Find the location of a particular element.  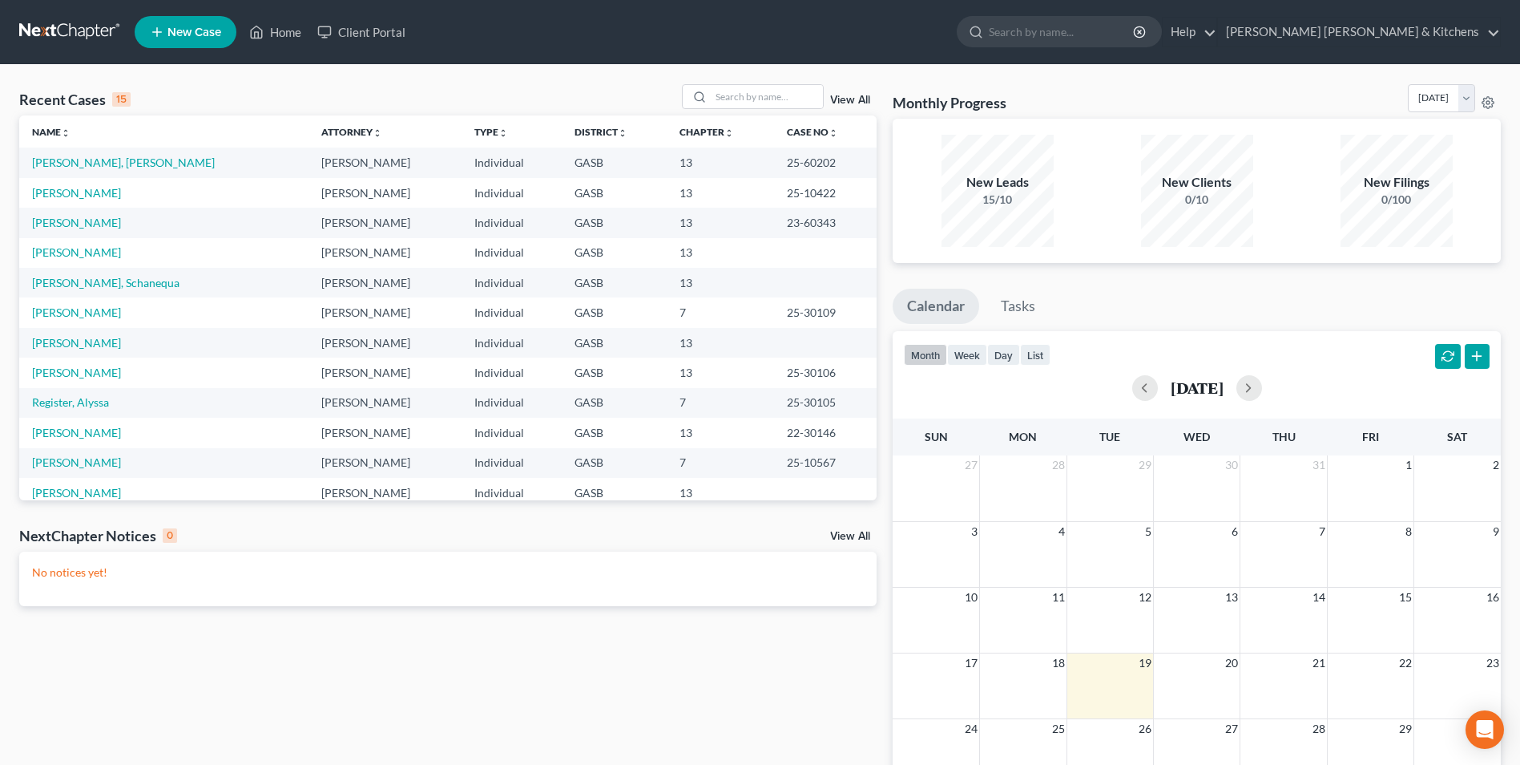

a: Register, Alyssa is located at coordinates (71, 402).